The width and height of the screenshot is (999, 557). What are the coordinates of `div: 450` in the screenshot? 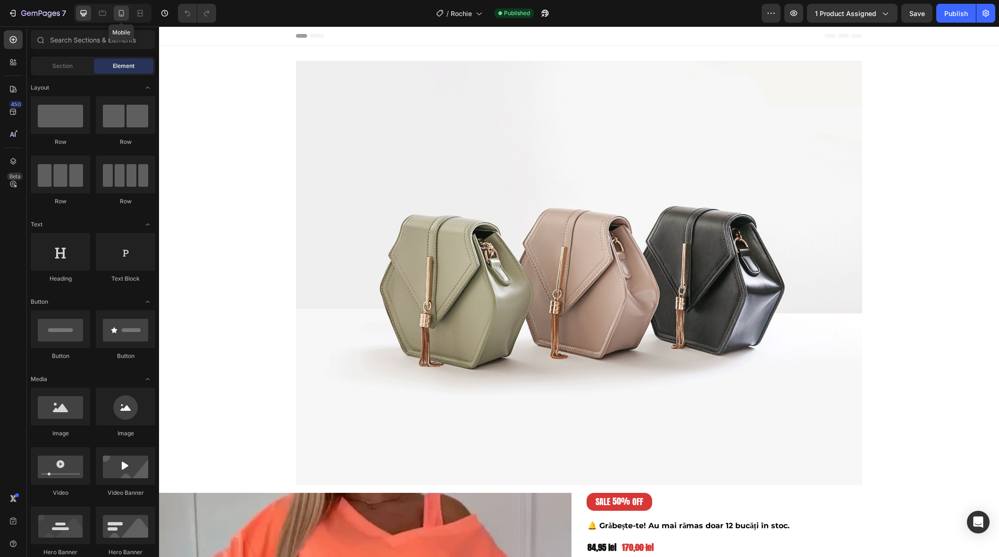 It's located at (16, 104).